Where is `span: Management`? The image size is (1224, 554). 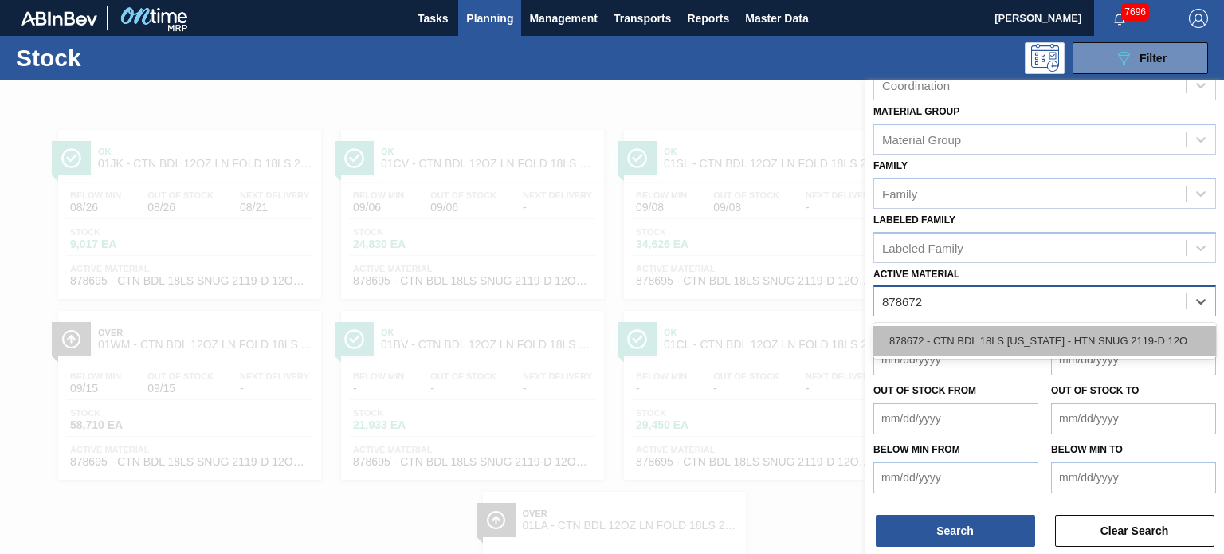 span: Management is located at coordinates (563, 18).